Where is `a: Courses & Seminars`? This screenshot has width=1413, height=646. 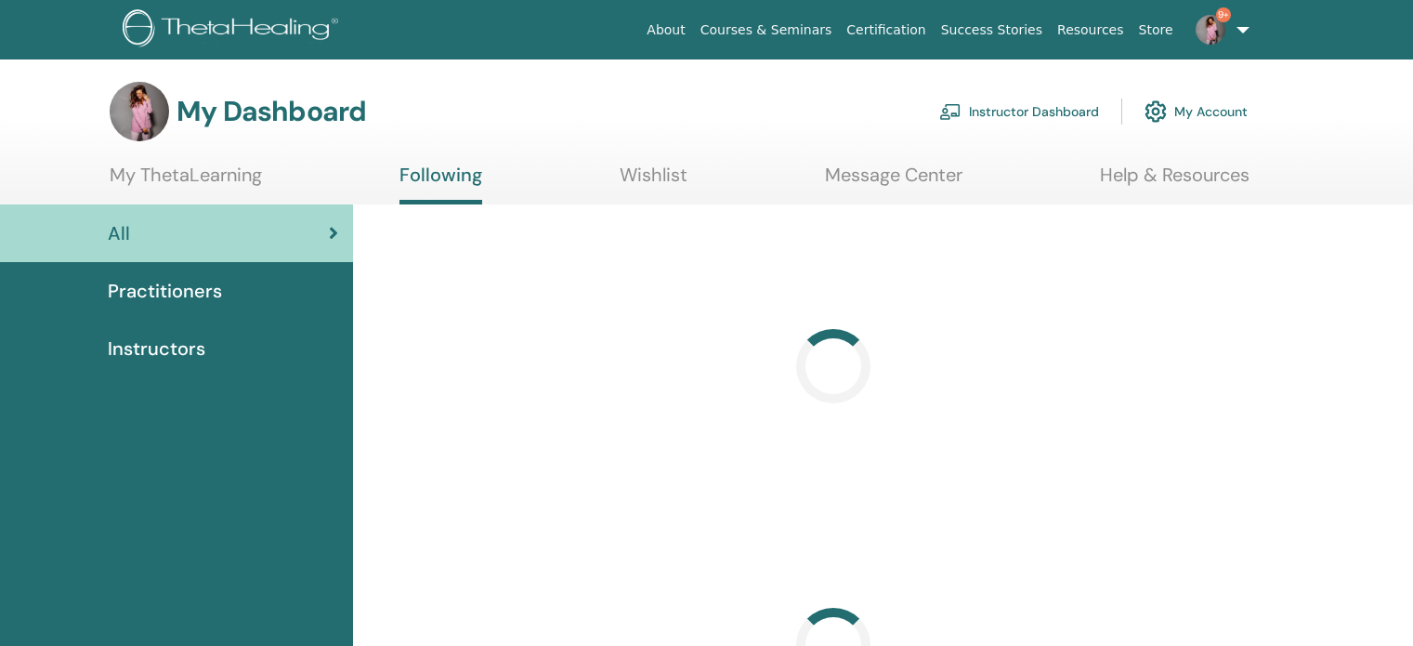 a: Courses & Seminars is located at coordinates (767, 30).